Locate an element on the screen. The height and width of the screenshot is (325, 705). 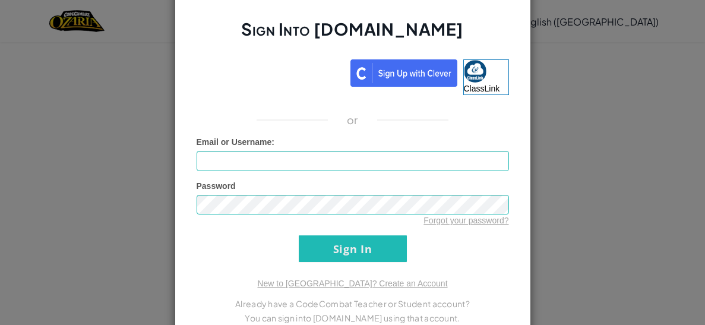
span: Password is located at coordinates (216, 186).